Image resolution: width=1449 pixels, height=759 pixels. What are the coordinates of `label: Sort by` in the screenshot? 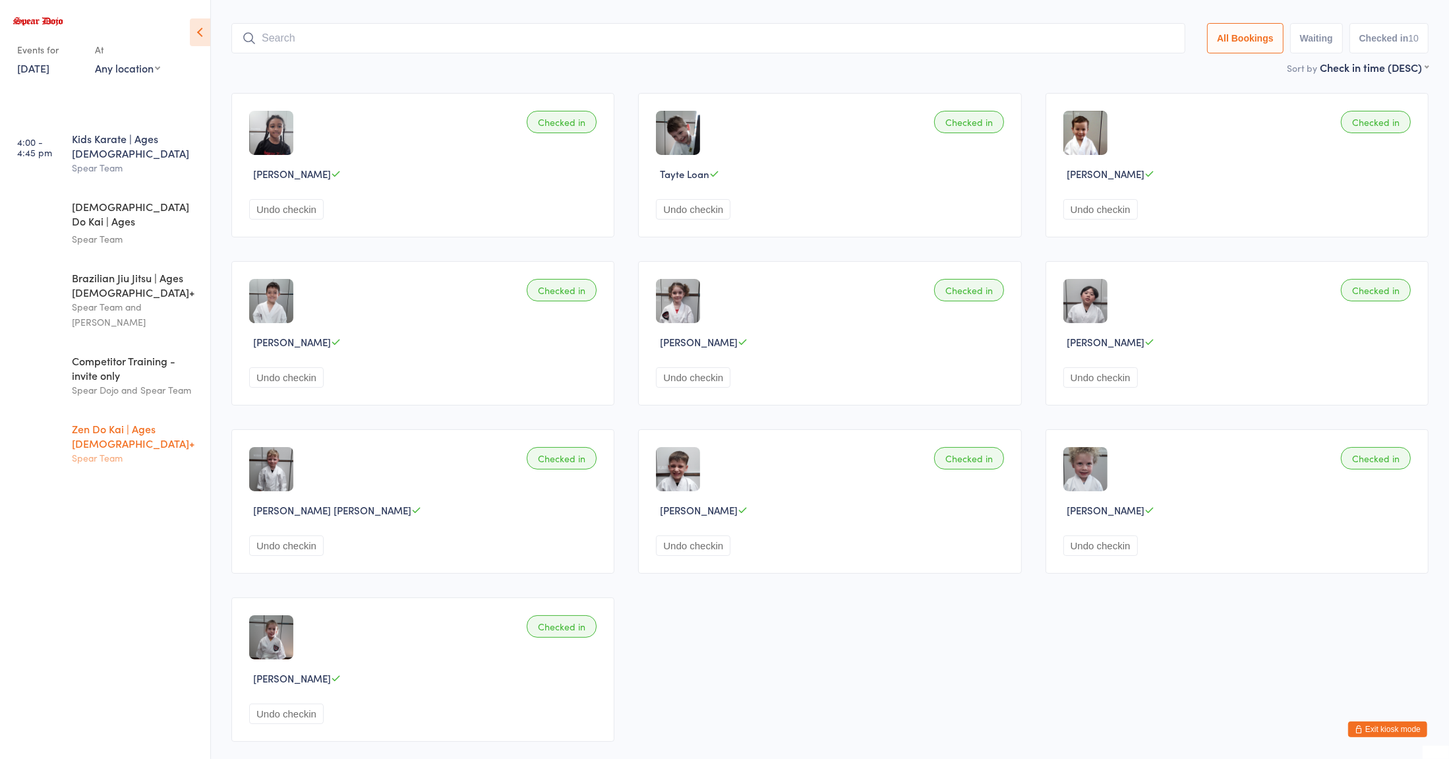 It's located at (1302, 68).